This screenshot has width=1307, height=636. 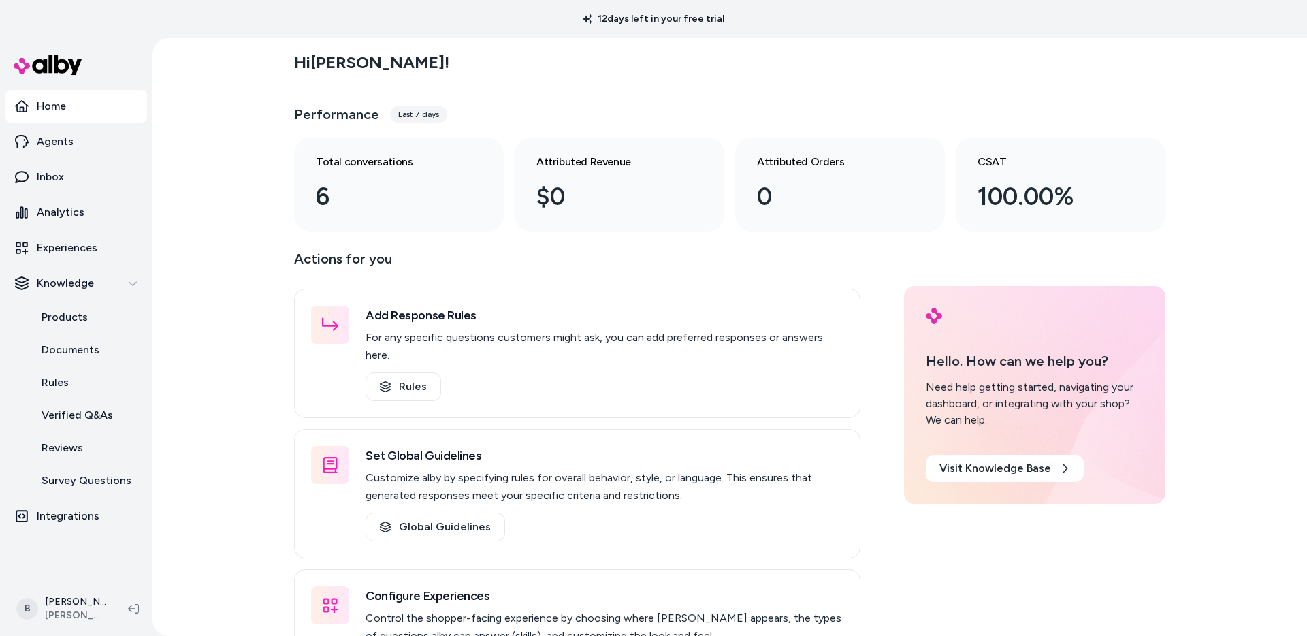 What do you see at coordinates (87, 481) in the screenshot?
I see `a: Survey Questions` at bounding box center [87, 481].